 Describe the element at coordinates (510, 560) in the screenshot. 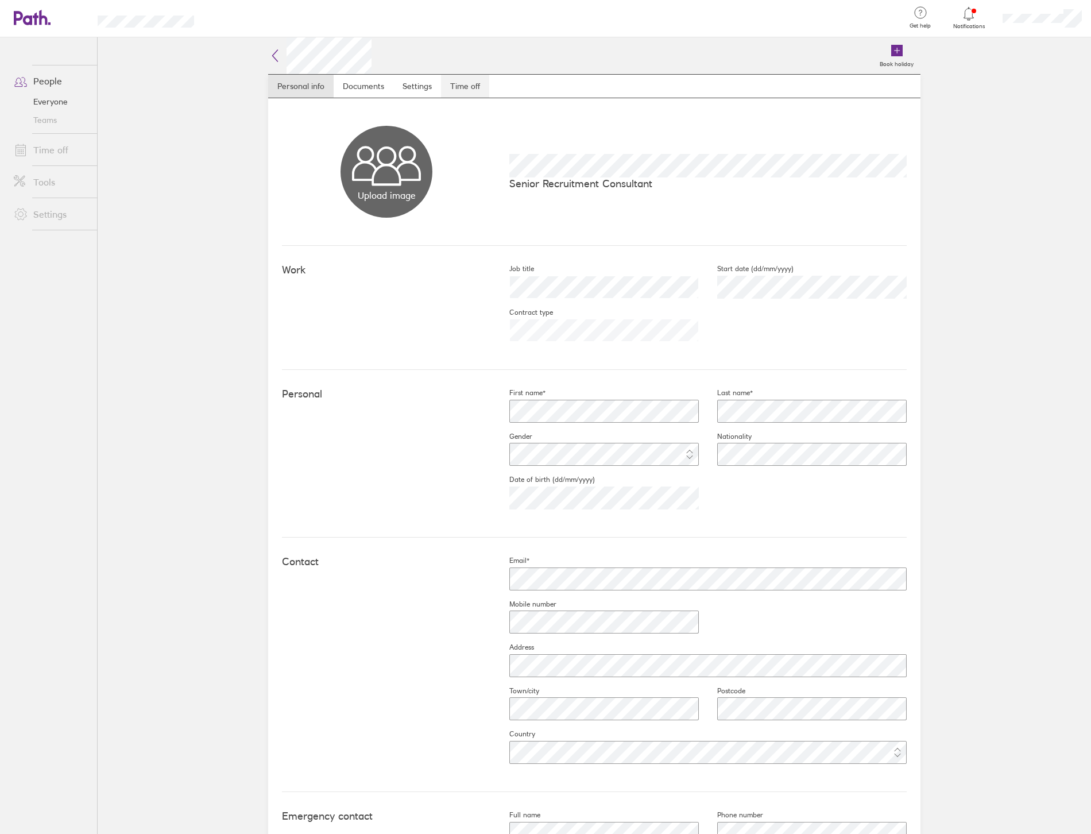

I see `label: Email*` at that location.